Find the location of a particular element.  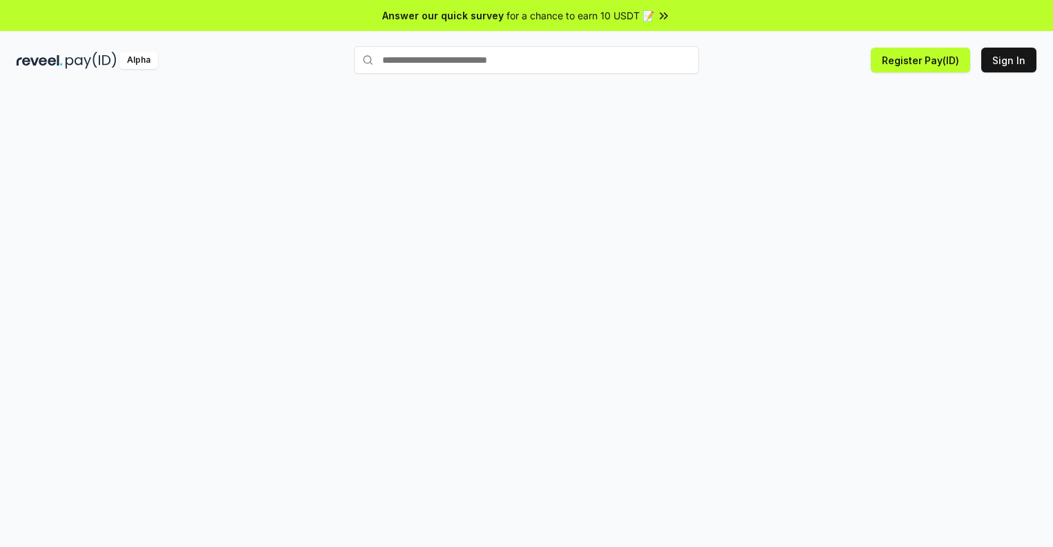

span: Answer our quick survey is located at coordinates (443, 15).